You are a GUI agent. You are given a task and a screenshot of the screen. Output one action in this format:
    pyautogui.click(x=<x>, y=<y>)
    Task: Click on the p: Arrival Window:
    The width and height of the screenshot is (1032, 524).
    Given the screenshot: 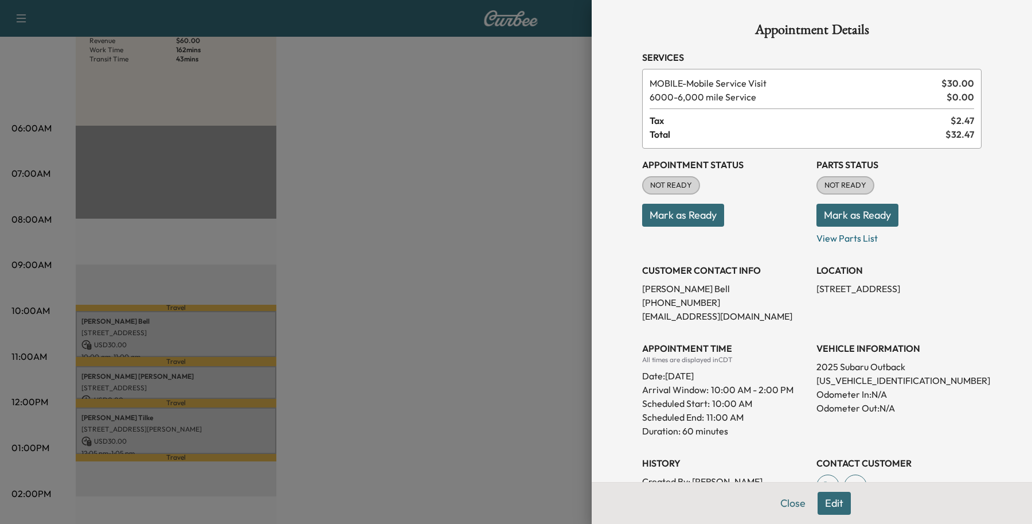 What is the action you would take?
    pyautogui.click(x=725, y=389)
    